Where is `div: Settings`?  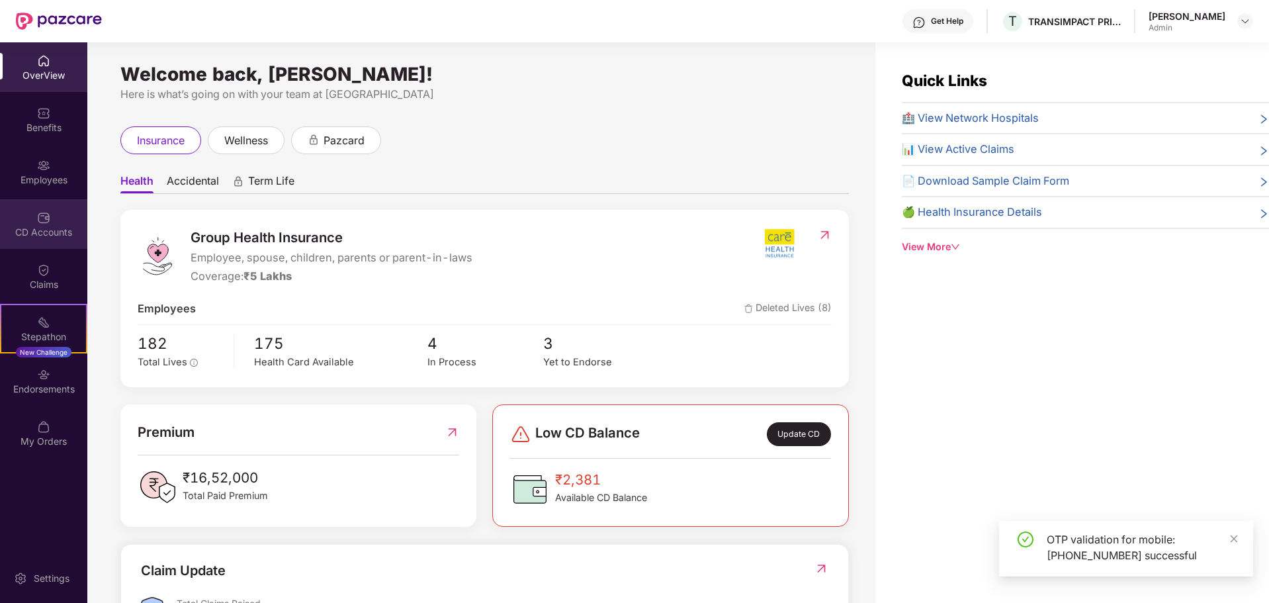
div: Settings is located at coordinates (52, 578).